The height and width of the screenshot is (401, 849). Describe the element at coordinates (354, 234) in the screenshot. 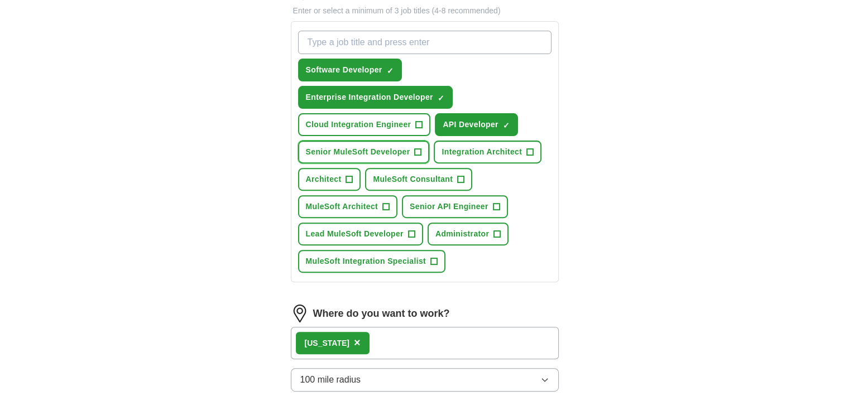

I see `span: Lead MuleSoft Developer` at that location.